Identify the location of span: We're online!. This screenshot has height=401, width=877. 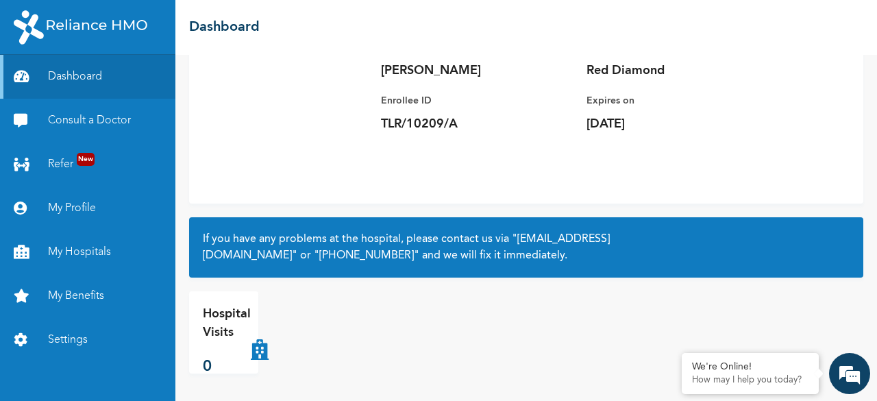
(134, 197).